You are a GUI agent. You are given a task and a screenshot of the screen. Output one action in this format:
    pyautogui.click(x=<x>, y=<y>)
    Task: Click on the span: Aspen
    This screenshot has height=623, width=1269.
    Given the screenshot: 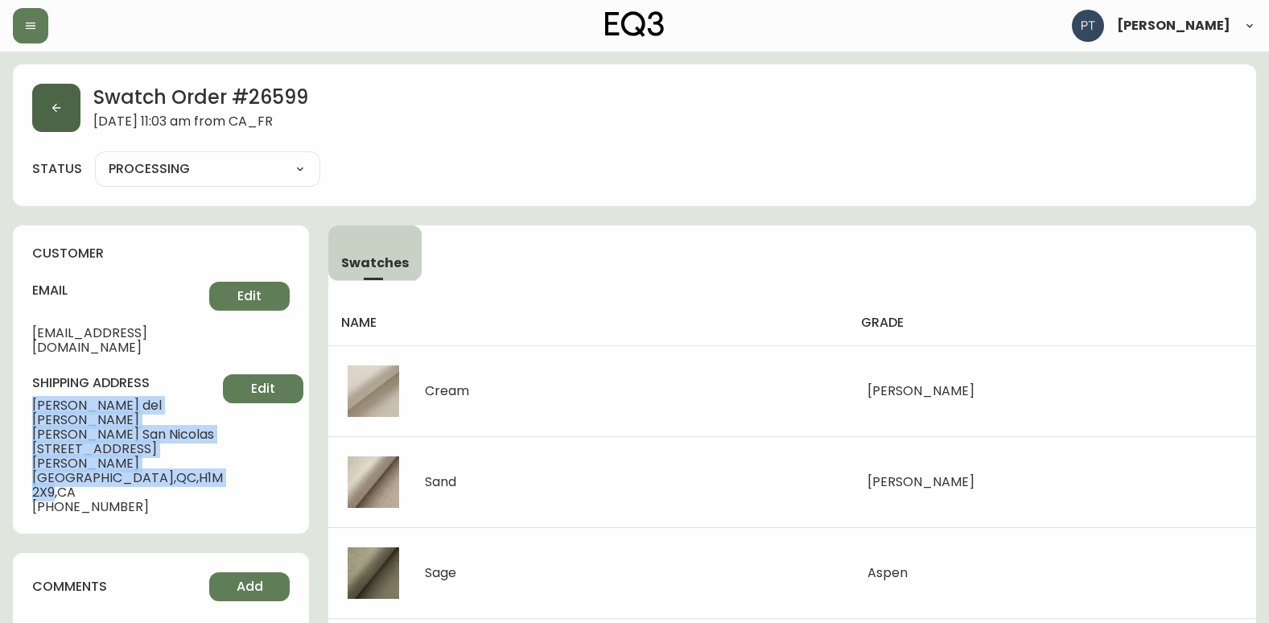 What is the action you would take?
    pyautogui.click(x=888, y=572)
    